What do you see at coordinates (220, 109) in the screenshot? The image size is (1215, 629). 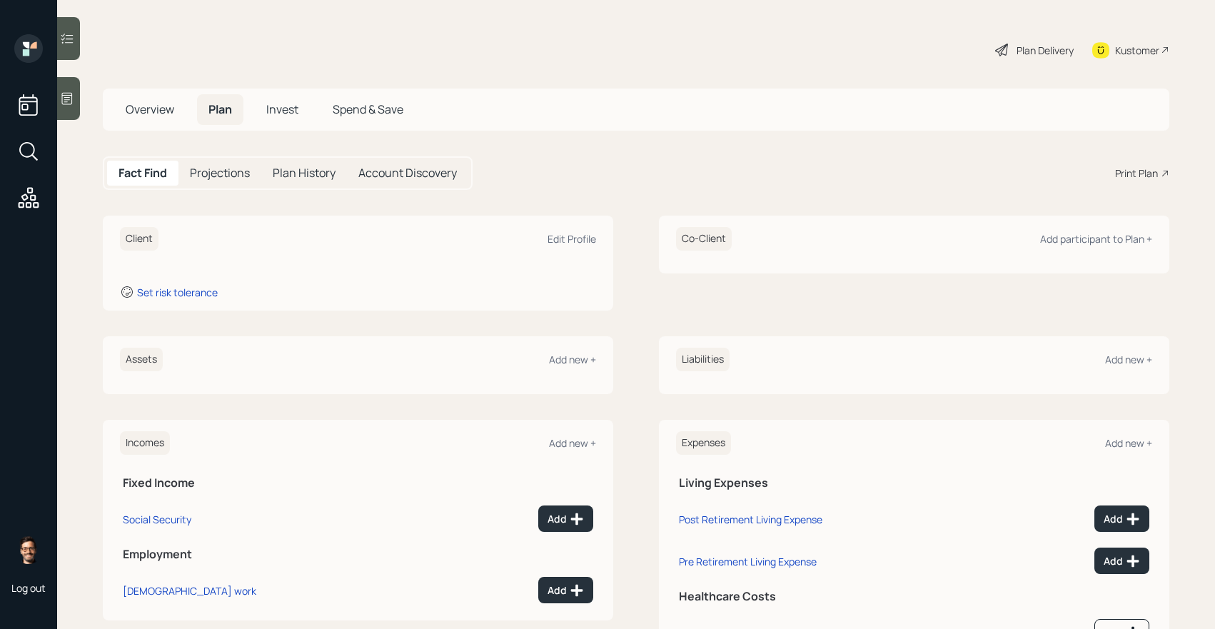 I see `span: Plan` at bounding box center [220, 109].